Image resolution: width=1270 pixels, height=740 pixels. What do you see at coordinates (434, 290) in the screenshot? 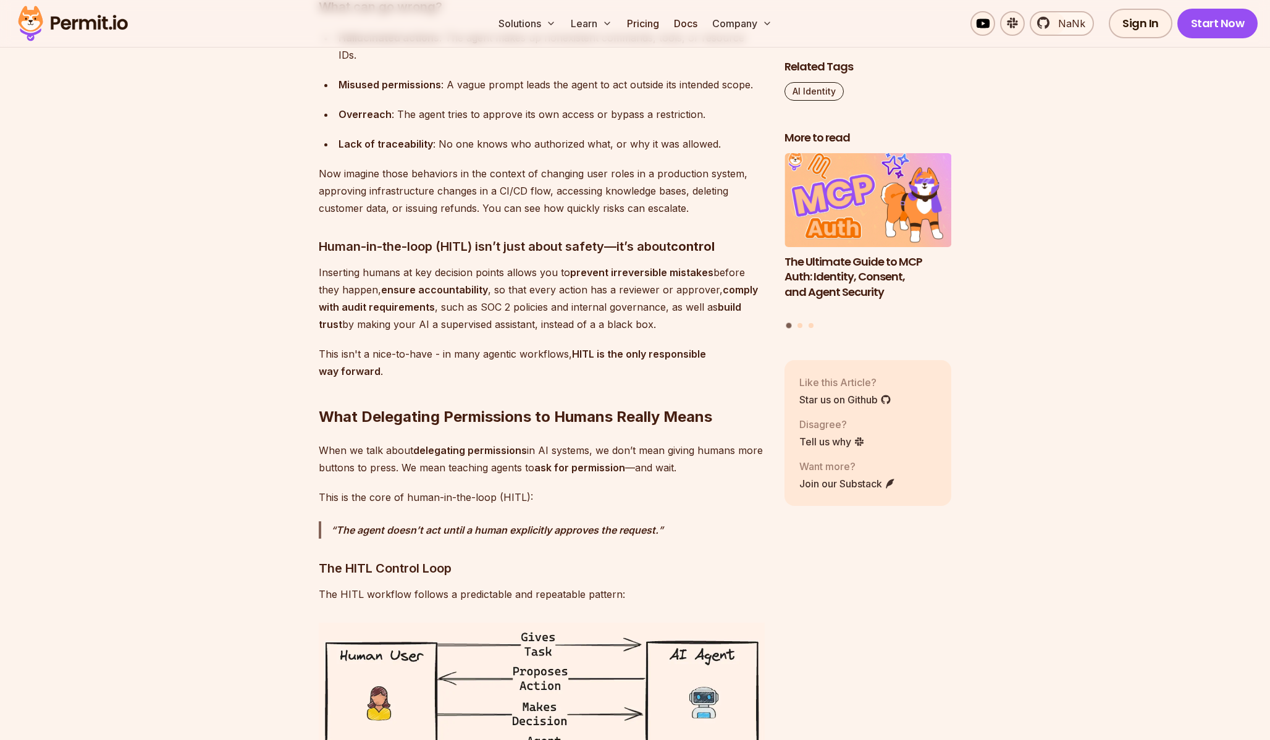
I see `strong: ensure accountability` at bounding box center [434, 290].